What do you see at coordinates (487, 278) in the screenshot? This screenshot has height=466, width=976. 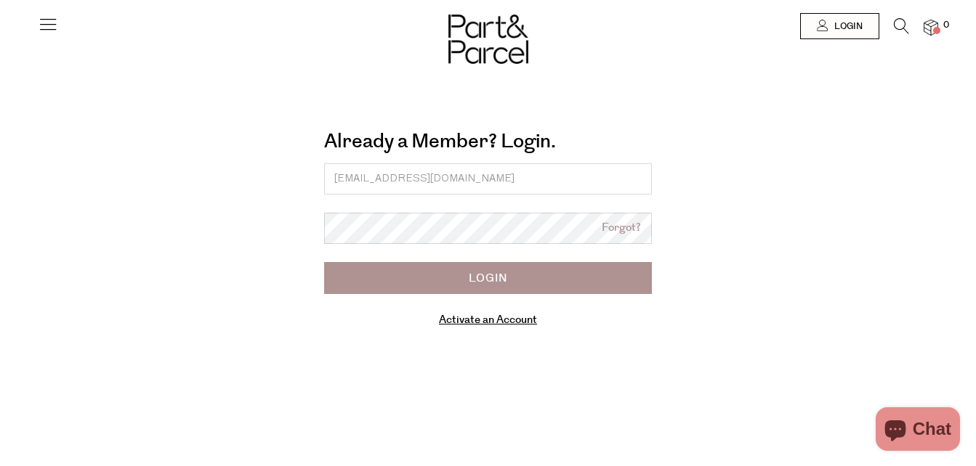 I see `input: Login` at bounding box center [487, 278].